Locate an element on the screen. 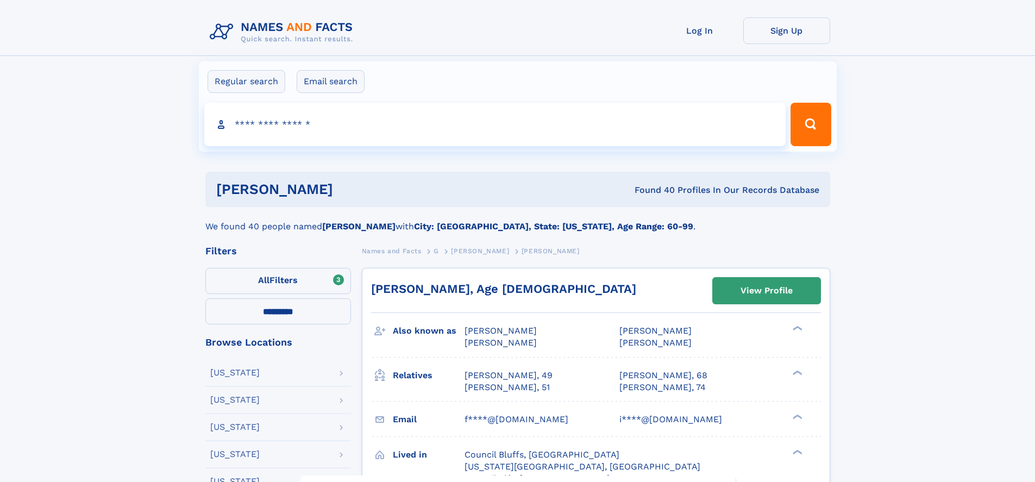 This screenshot has height=482, width=1035. div: We found 40 people named with . is located at coordinates (518, 220).